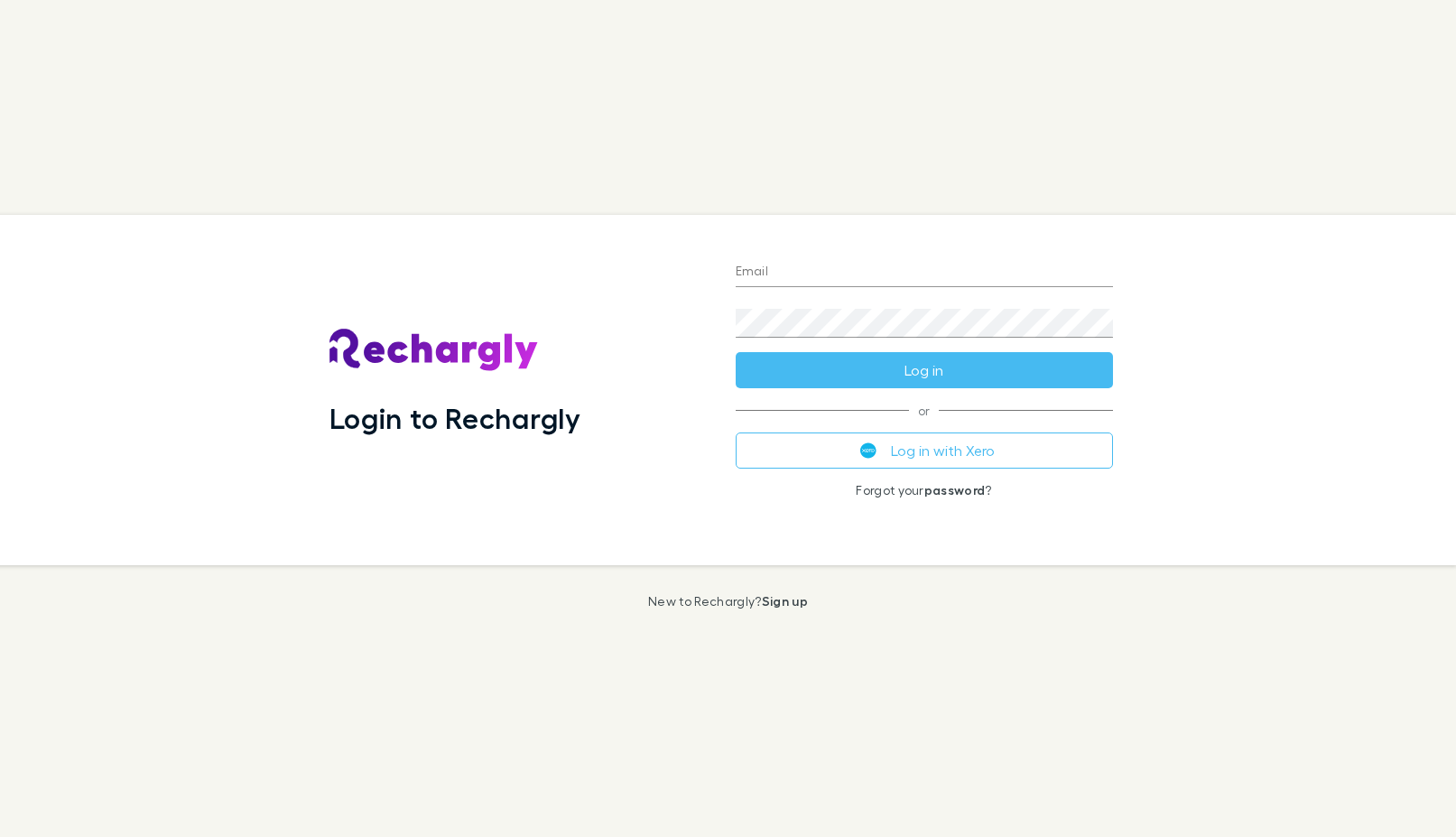 This screenshot has width=1456, height=837. What do you see at coordinates (455, 418) in the screenshot?
I see `h1: Login to Rechargly` at bounding box center [455, 418].